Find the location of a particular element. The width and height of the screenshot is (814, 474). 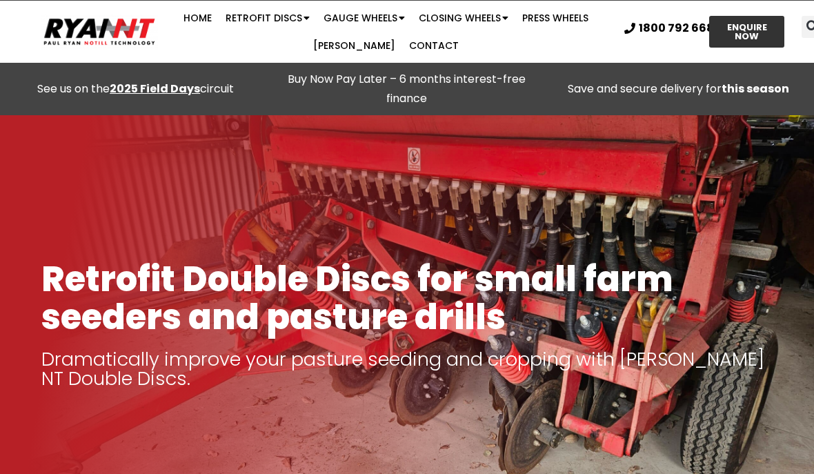

a: Retrofit Discs is located at coordinates (268, 18).